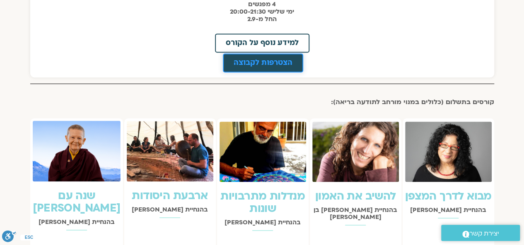 The width and height of the screenshot is (524, 245). I want to click on a: מנדלות מתרבויות שונות, so click(262, 203).